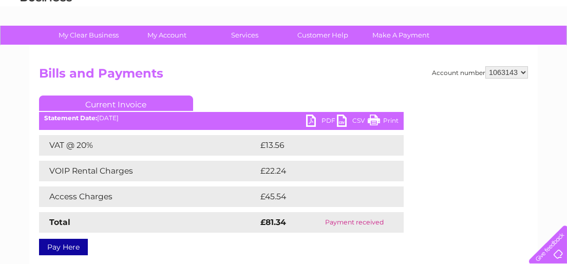  What do you see at coordinates (320, 171) in the screenshot?
I see `td: £22.24` at bounding box center [320, 171].